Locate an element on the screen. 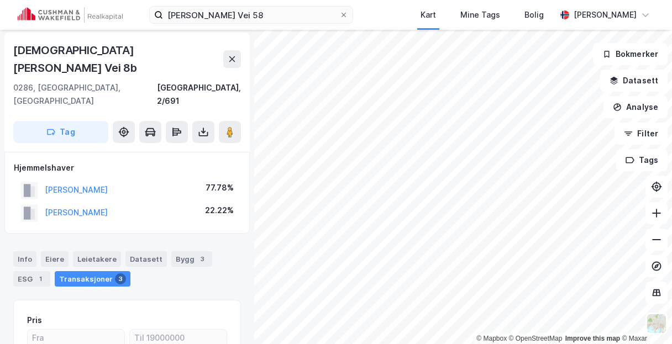 Image resolution: width=672 pixels, height=344 pixels. div: Transaksjoner is located at coordinates (92, 279).